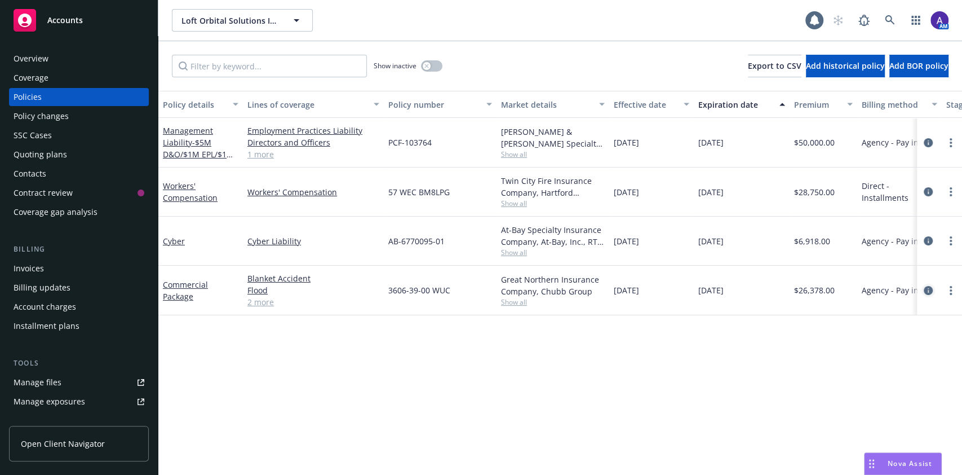 Image resolution: width=962 pixels, height=475 pixels. Describe the element at coordinates (79, 326) in the screenshot. I see `a: Installment plans` at that location.